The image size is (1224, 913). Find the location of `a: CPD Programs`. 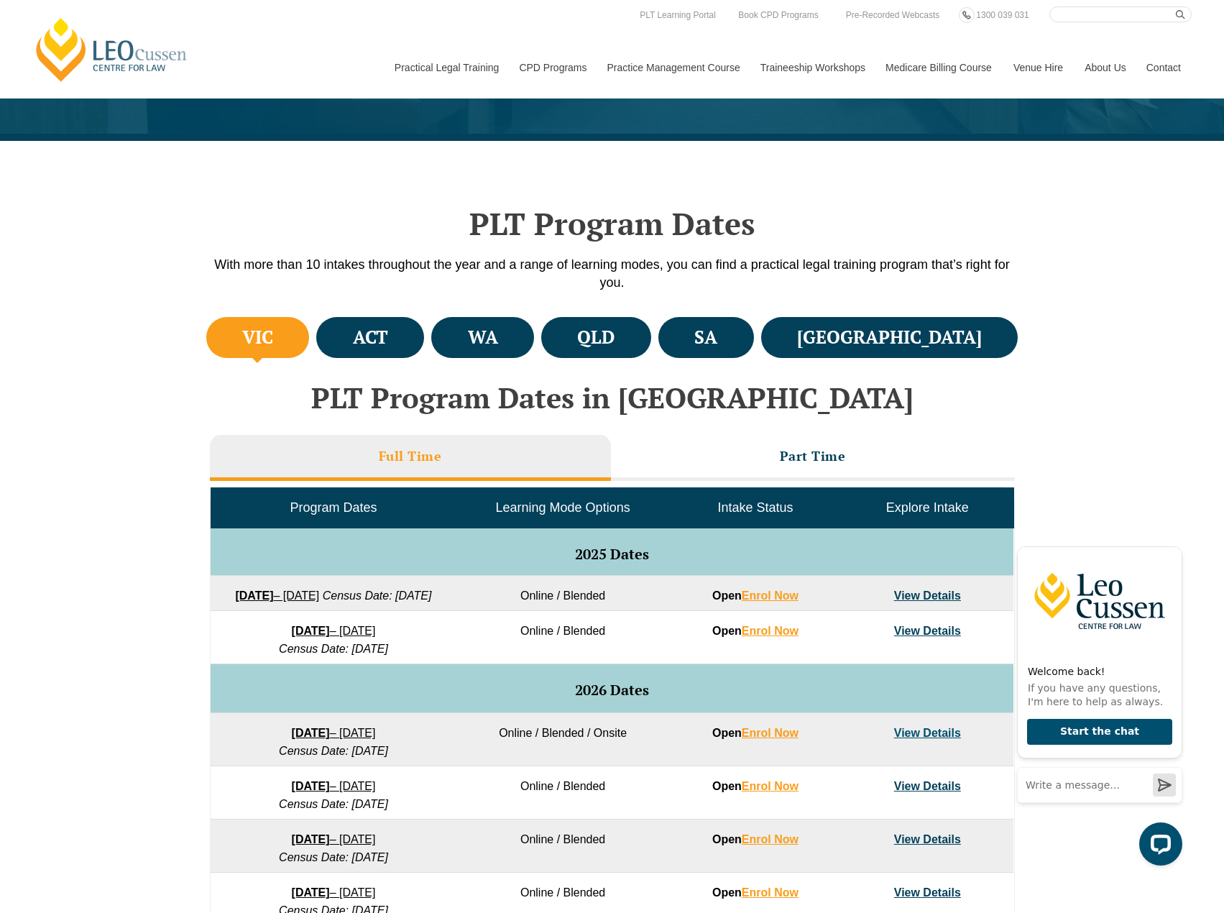

a: CPD Programs is located at coordinates (552, 68).